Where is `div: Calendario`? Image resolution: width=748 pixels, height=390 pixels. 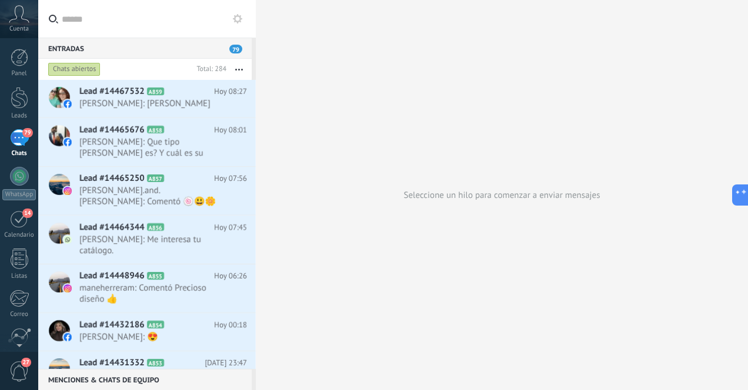
div: Calendario is located at coordinates (19, 235).